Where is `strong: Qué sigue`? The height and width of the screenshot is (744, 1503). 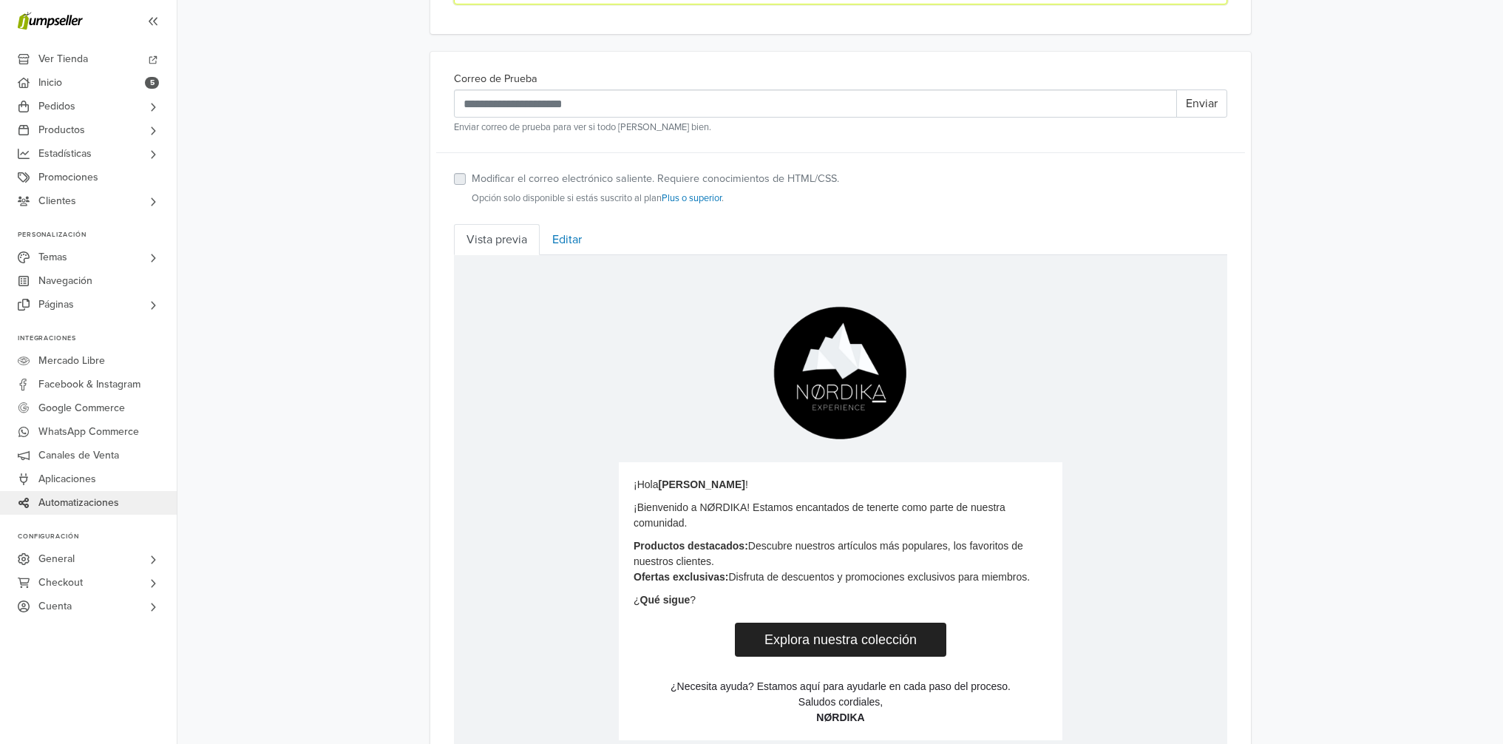 strong: Qué sigue is located at coordinates (211, 345).